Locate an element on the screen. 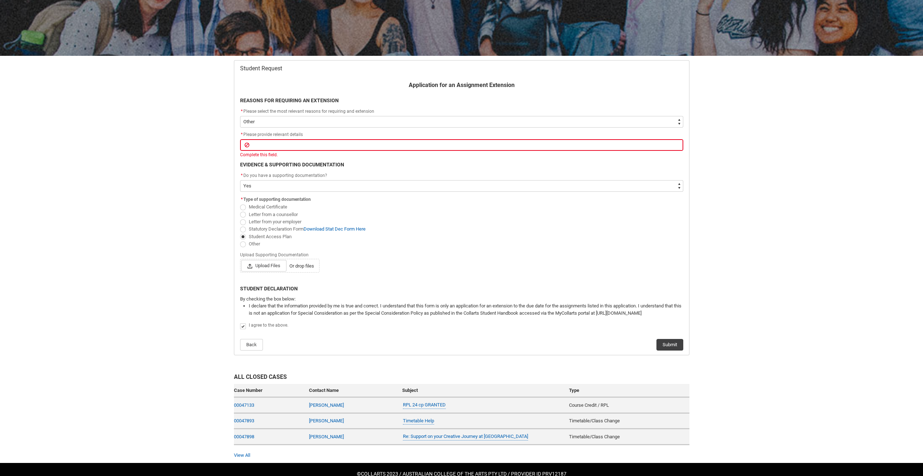 Image resolution: width=923 pixels, height=476 pixels. a: RPL 24 cp GRANTED is located at coordinates (424, 405).